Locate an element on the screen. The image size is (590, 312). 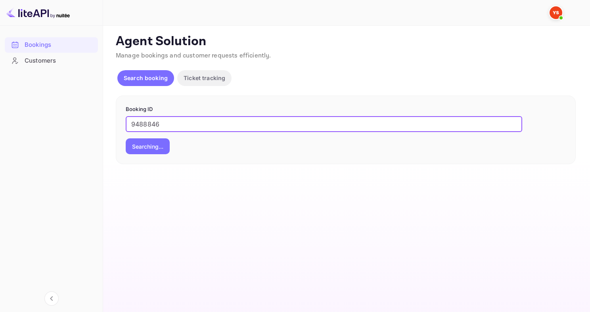
a: Bookings is located at coordinates (51, 44).